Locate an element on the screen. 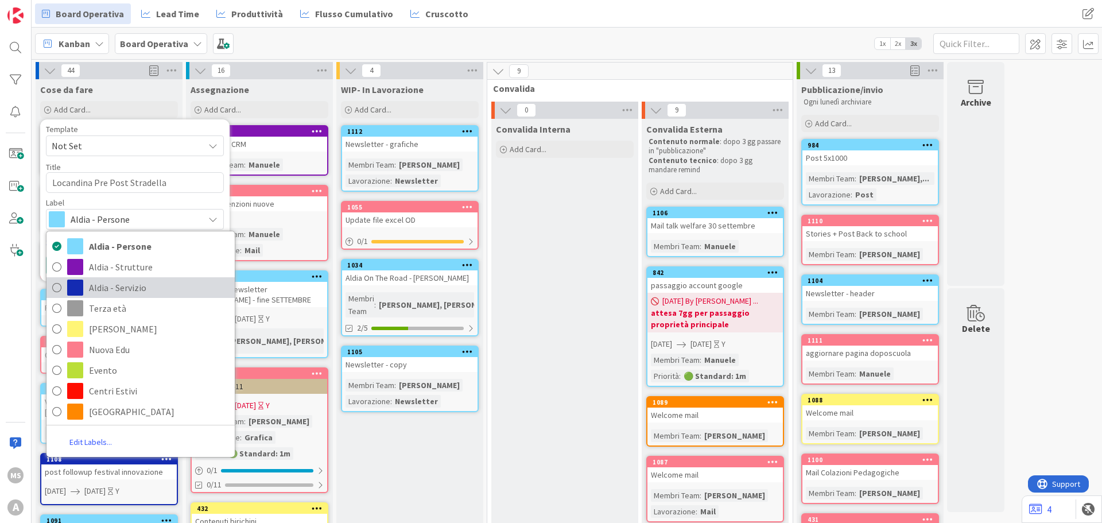 This screenshot has width=1102, height=523. a: Terza età is located at coordinates (141, 308).